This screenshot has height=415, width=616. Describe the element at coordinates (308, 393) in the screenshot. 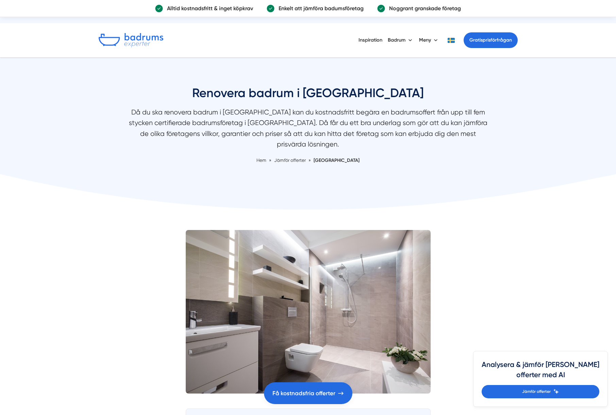

I see `a: Få kostnadsfria offerter` at that location.